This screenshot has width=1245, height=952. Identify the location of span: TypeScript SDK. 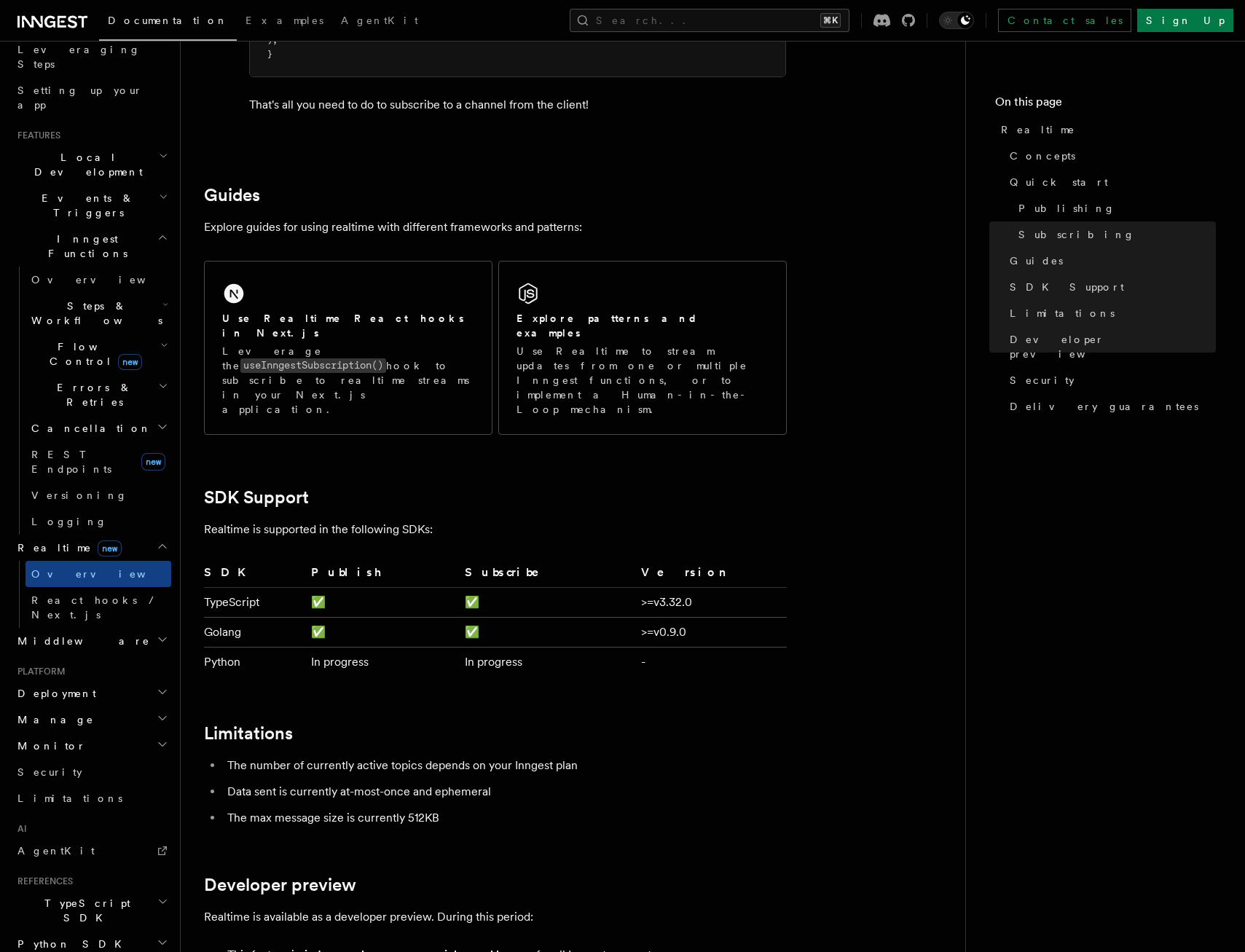
(84, 911).